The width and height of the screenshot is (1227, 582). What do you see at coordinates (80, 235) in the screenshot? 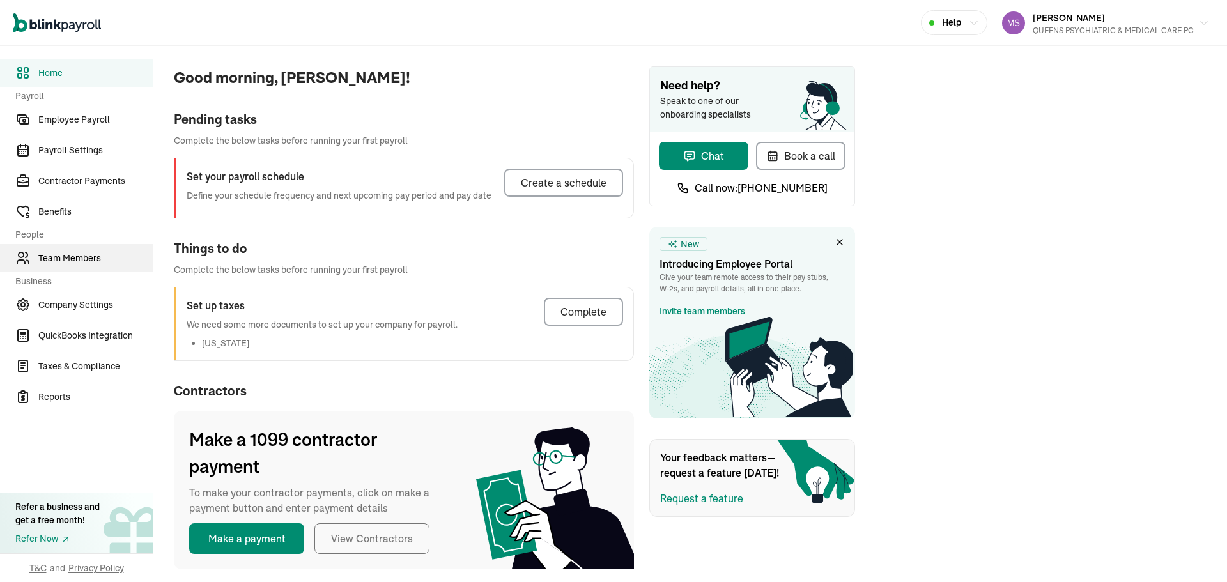
I see `span: People` at bounding box center [80, 235].